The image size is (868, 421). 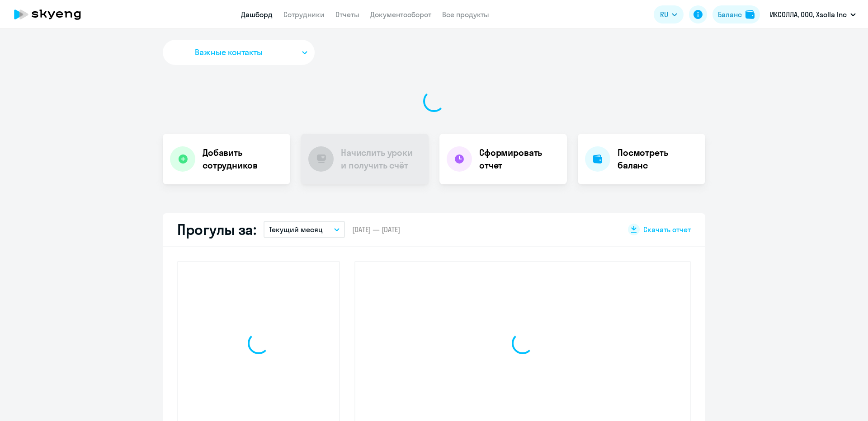 I want to click on a: Сотрудники, so click(x=304, y=14).